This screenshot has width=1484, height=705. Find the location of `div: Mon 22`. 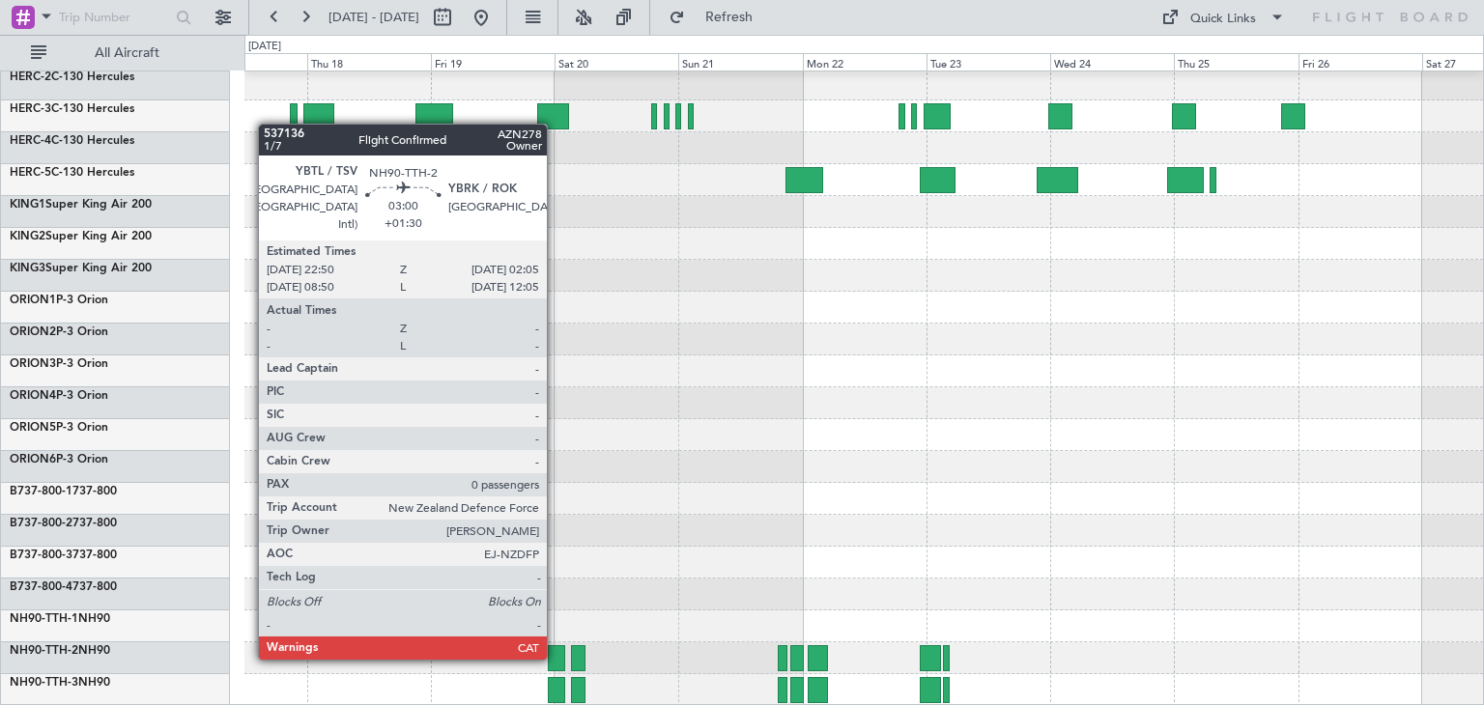

div: Mon 22 is located at coordinates (865, 62).